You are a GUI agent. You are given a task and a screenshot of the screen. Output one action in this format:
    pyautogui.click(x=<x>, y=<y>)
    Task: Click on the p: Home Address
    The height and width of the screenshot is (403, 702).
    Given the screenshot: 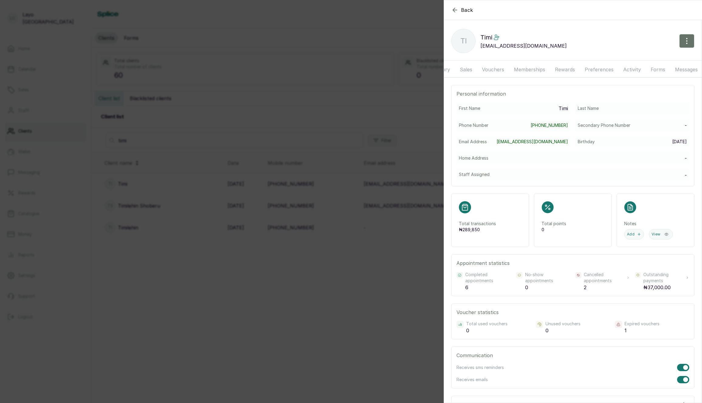 What is the action you would take?
    pyautogui.click(x=473, y=158)
    